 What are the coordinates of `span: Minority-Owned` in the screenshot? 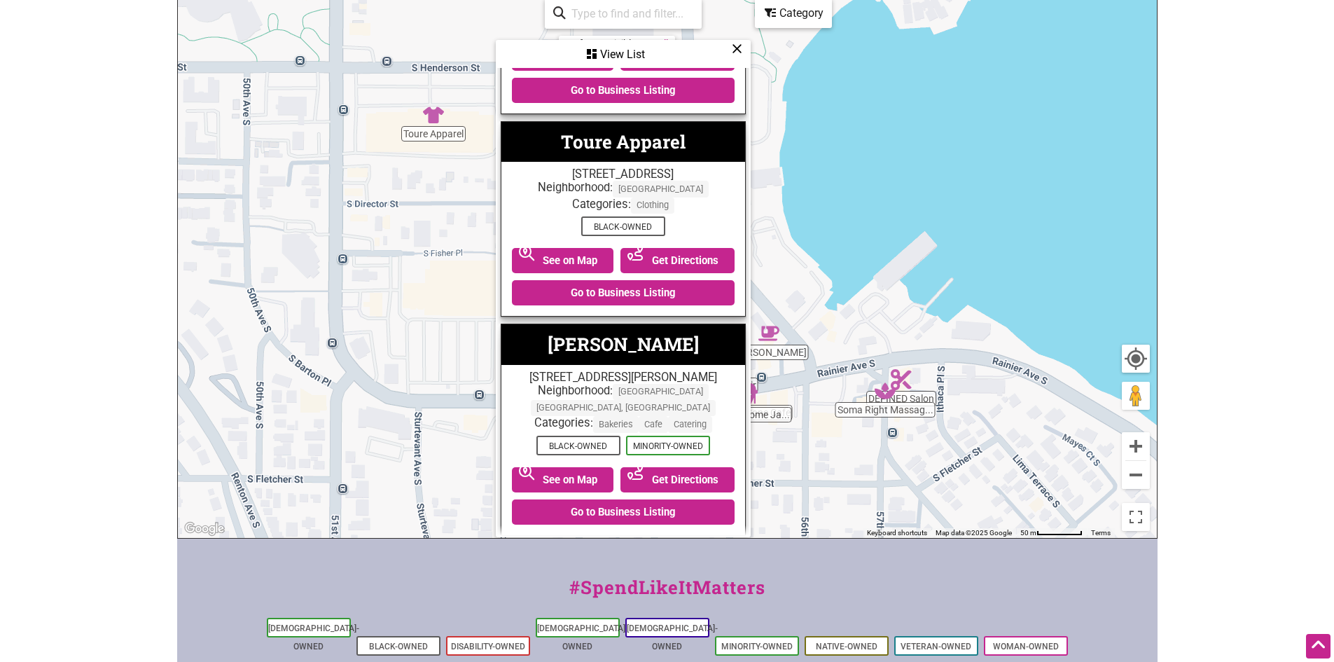 It's located at (668, 445).